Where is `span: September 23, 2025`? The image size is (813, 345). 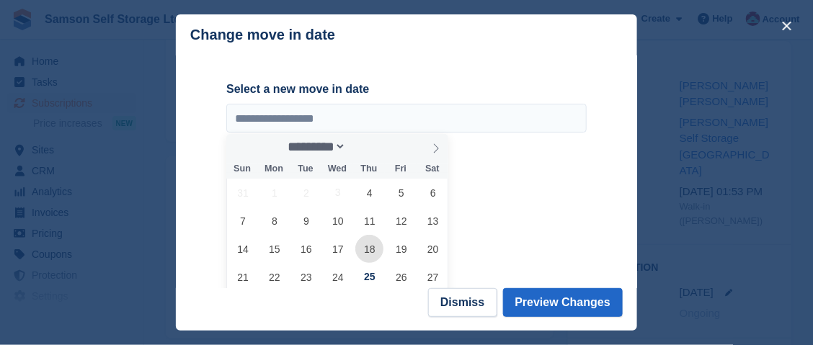
span: September 23, 2025 is located at coordinates (305, 277).